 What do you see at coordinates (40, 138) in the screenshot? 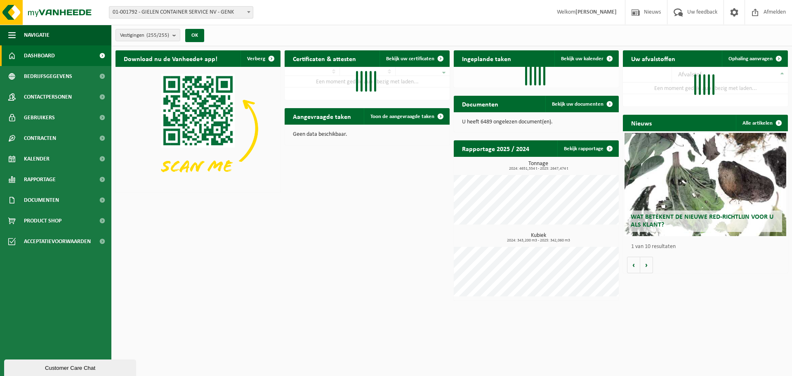
I see `span: Contracten` at bounding box center [40, 138].